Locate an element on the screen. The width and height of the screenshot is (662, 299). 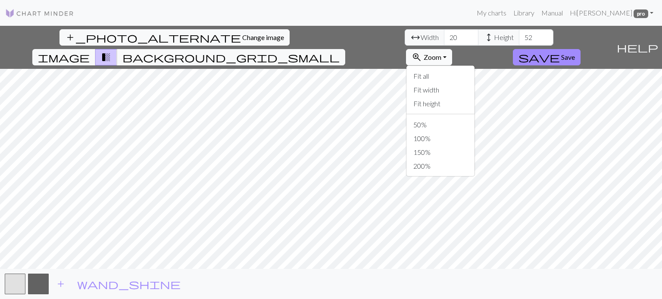
button: 150% is located at coordinates (440, 153).